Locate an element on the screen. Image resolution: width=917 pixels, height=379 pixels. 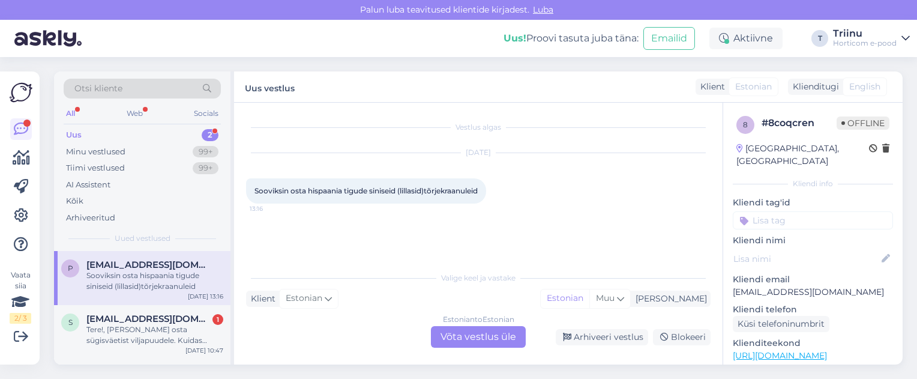
div: Minu vestlused is located at coordinates (95, 152).